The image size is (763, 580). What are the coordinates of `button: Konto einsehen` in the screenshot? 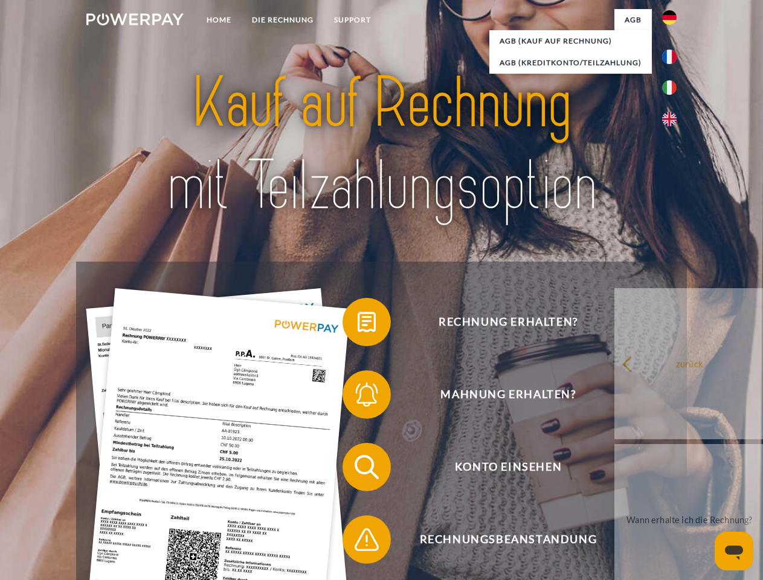 It's located at (499, 467).